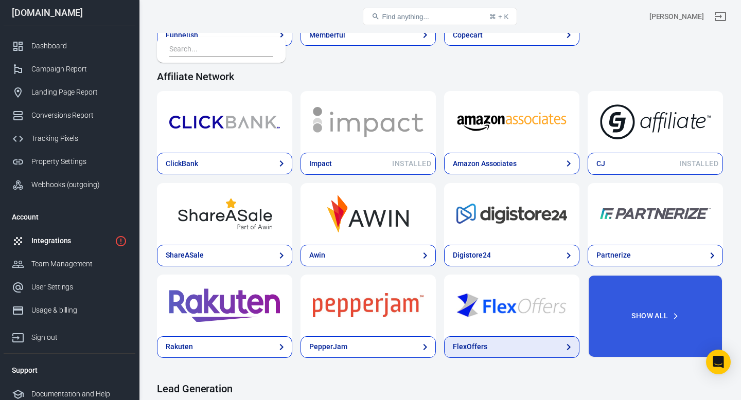 The height and width of the screenshot is (400, 741). What do you see at coordinates (368, 214) in the screenshot?
I see `img: Awin` at bounding box center [368, 214].